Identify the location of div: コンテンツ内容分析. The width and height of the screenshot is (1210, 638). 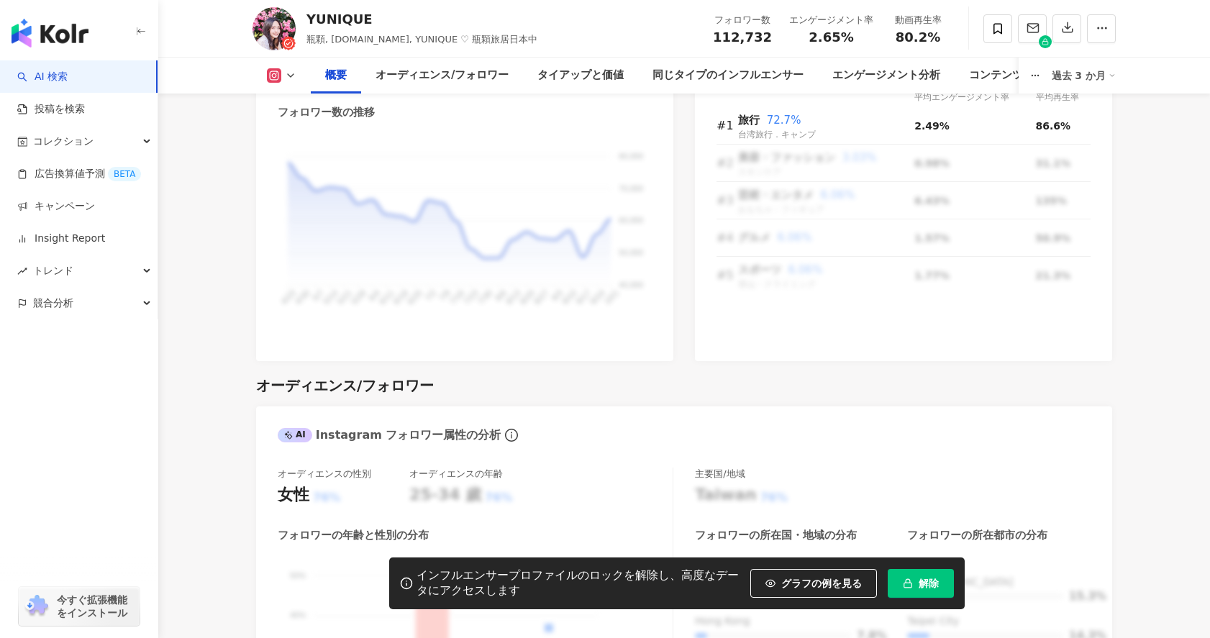
(1018, 76).